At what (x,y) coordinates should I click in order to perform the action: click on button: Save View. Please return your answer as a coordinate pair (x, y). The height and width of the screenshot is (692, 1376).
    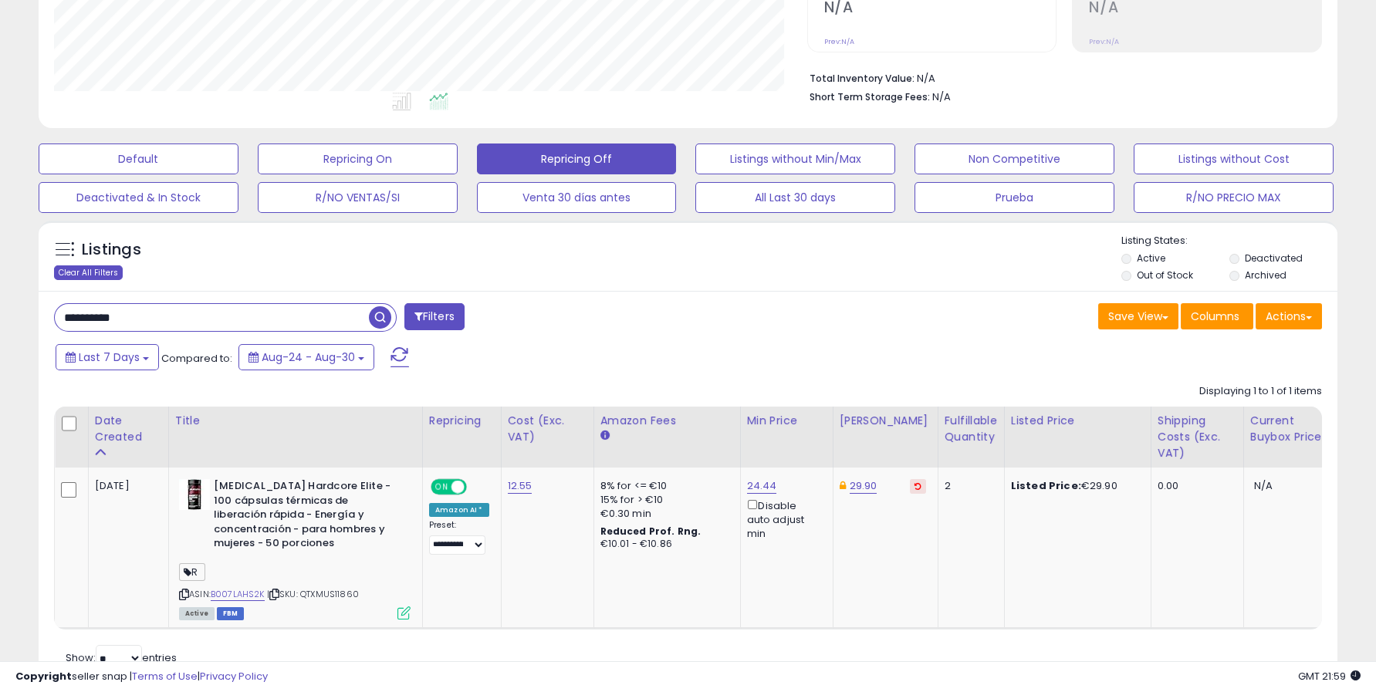
    Looking at the image, I should click on (1138, 316).